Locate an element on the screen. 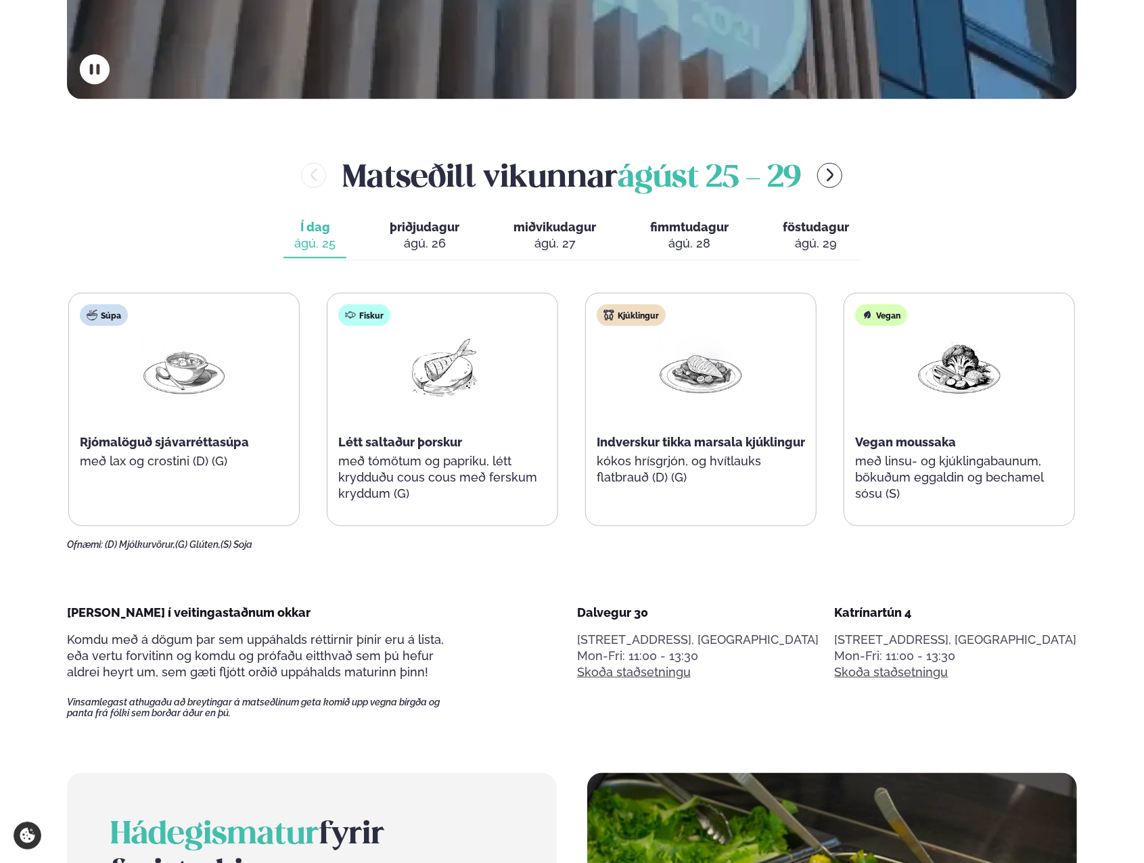 The height and width of the screenshot is (863, 1144). img: soup.svg is located at coordinates (92, 315).